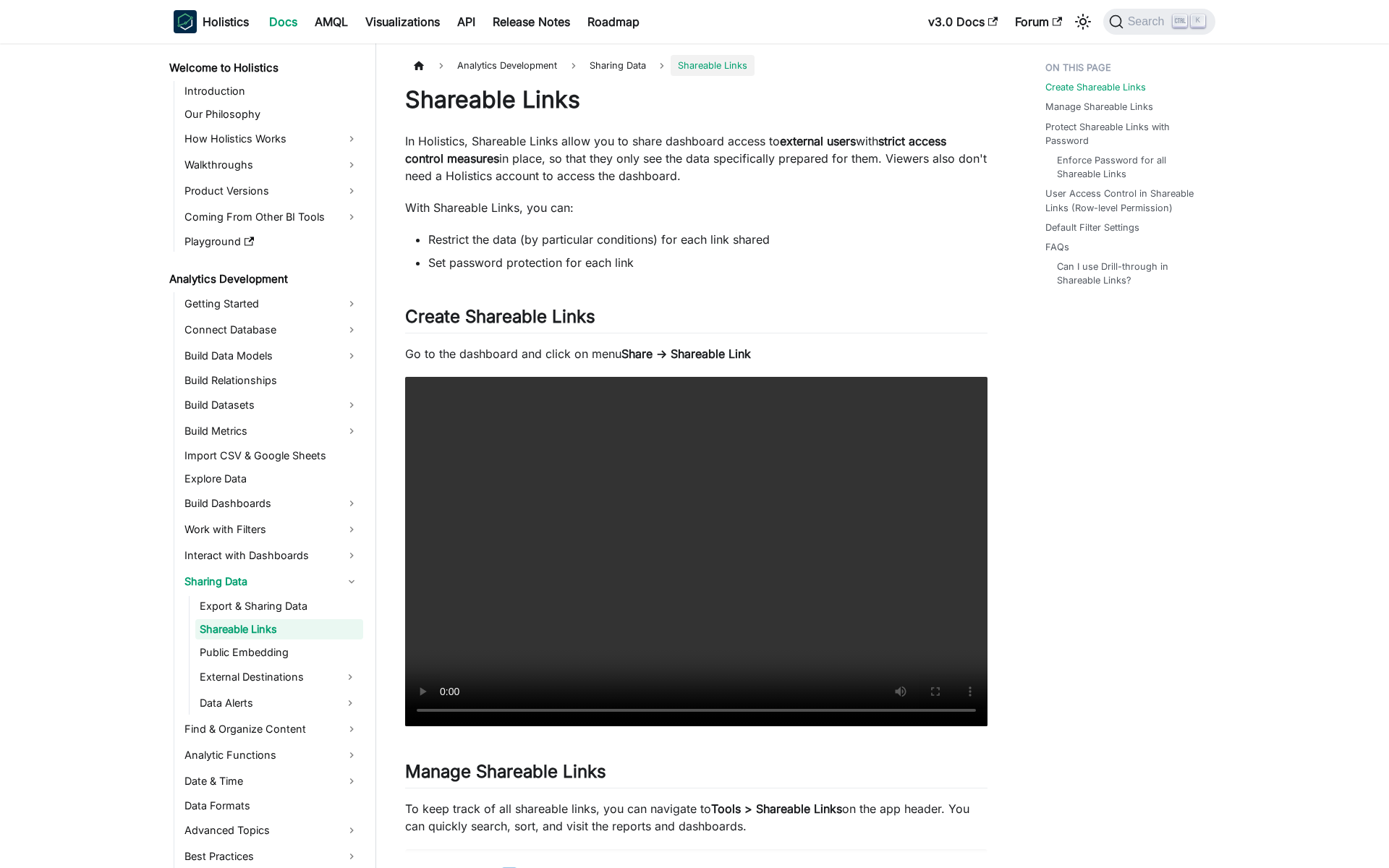 The height and width of the screenshot is (868, 1389). Describe the element at coordinates (1158, 21) in the screenshot. I see `button: Search (Ctrl+K)` at that location.